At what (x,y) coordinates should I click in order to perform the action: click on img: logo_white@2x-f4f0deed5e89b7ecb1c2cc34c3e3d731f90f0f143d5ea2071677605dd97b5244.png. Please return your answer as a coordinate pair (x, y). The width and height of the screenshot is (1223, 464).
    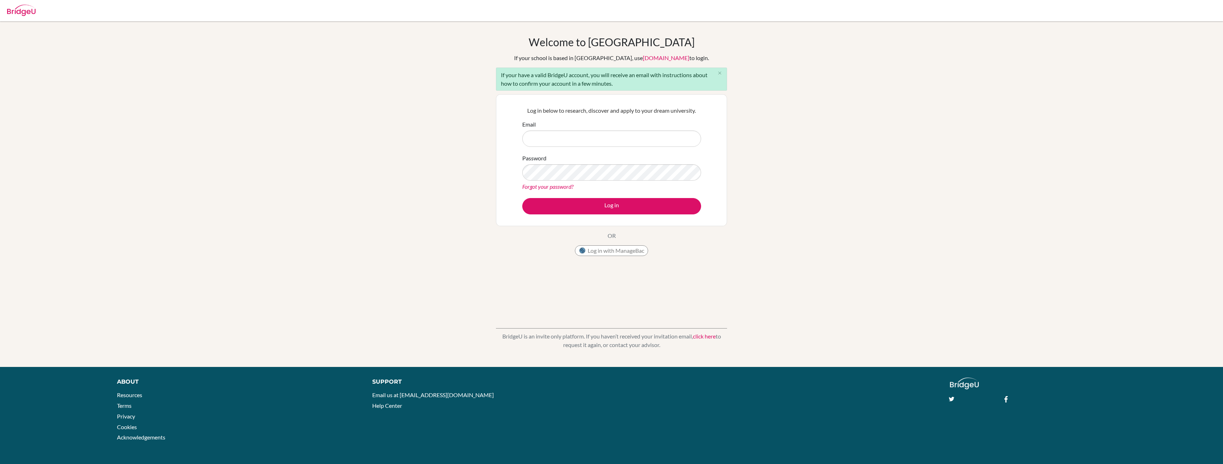
    Looking at the image, I should click on (964, 383).